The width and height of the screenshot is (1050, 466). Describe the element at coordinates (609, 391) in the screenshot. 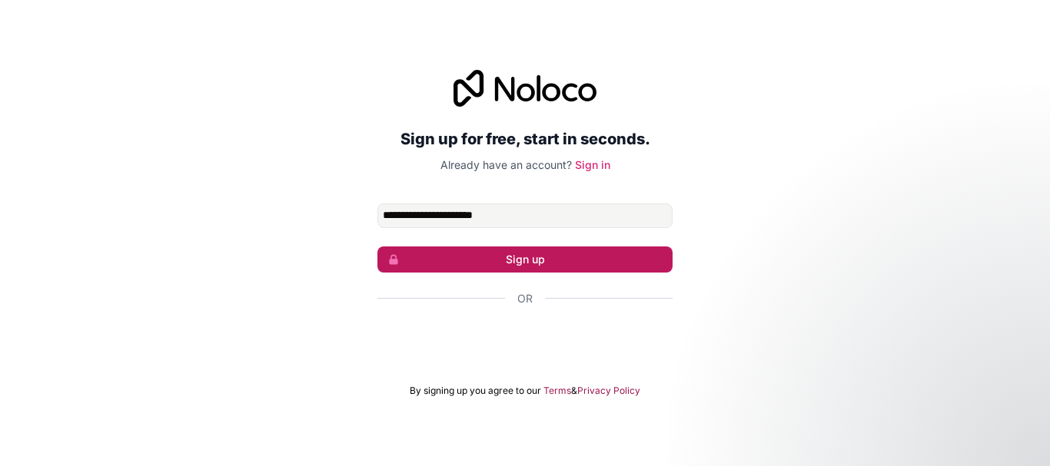

I see `a: Privacy Policy` at that location.